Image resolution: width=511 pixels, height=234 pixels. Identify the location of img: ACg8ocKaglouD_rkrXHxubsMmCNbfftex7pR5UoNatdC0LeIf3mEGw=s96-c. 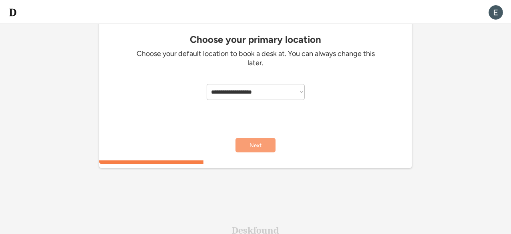
(496, 12).